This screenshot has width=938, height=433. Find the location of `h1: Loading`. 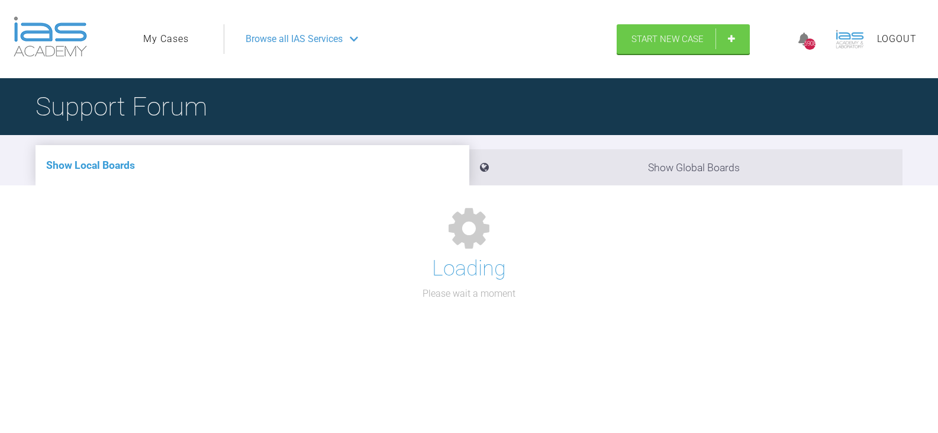

h1: Loading is located at coordinates (469, 269).